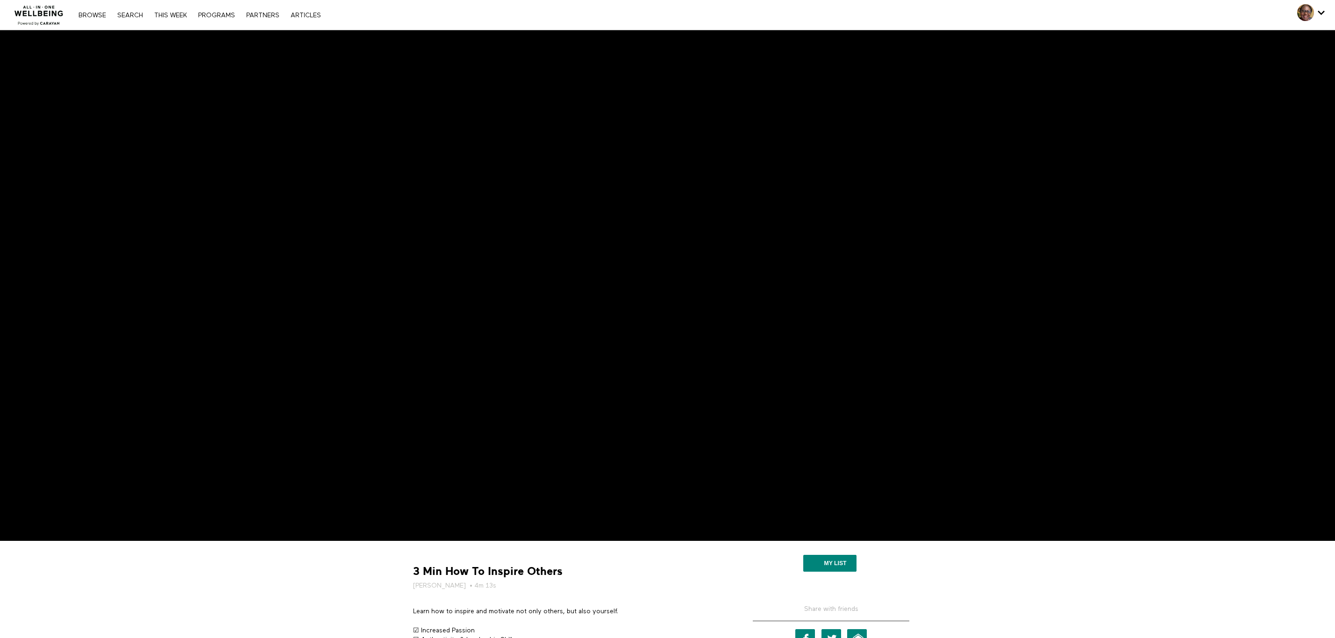 Image resolution: width=1335 pixels, height=638 pixels. Describe the element at coordinates (570, 612) in the screenshot. I see `p: Learn how to inspire and motivate not only others, but also yourself.` at that location.